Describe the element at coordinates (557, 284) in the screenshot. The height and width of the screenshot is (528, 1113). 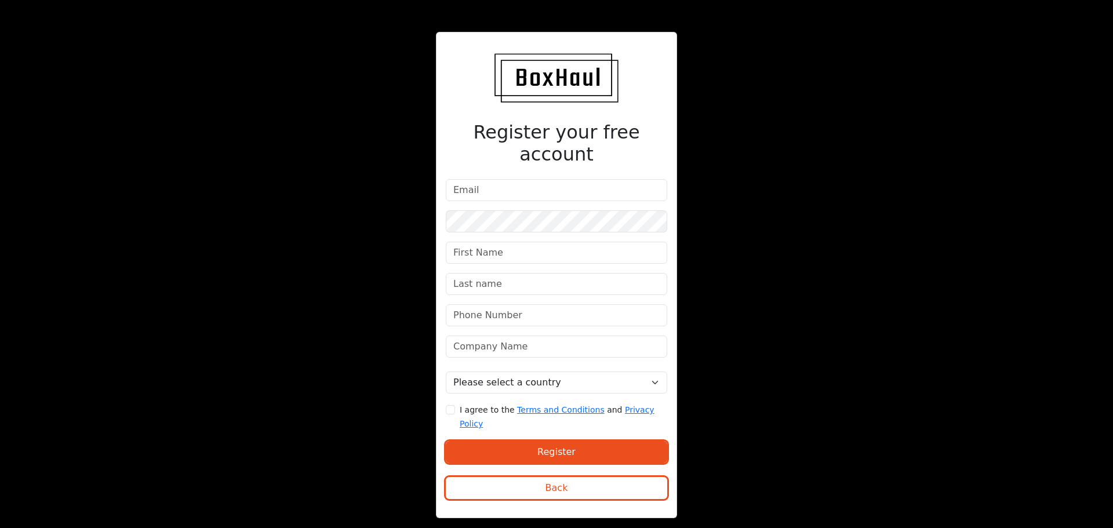
I see `input: Last name` at that location.